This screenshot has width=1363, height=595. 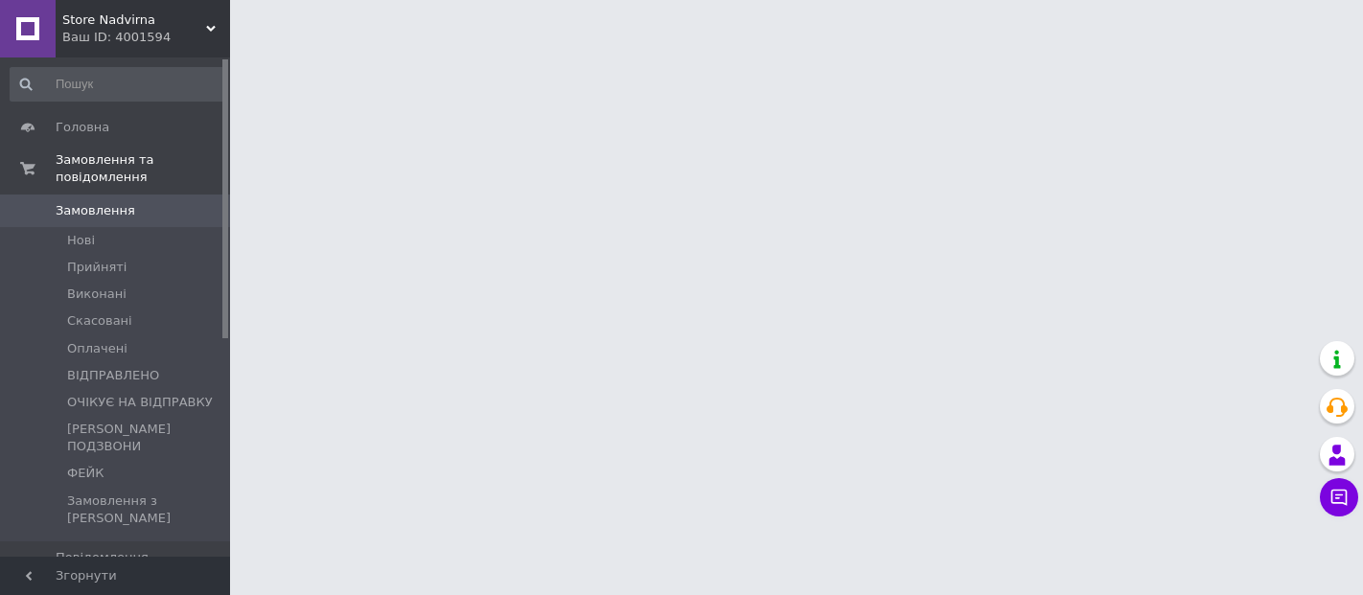 What do you see at coordinates (118, 84) in the screenshot?
I see `input: Пошук` at bounding box center [118, 84].